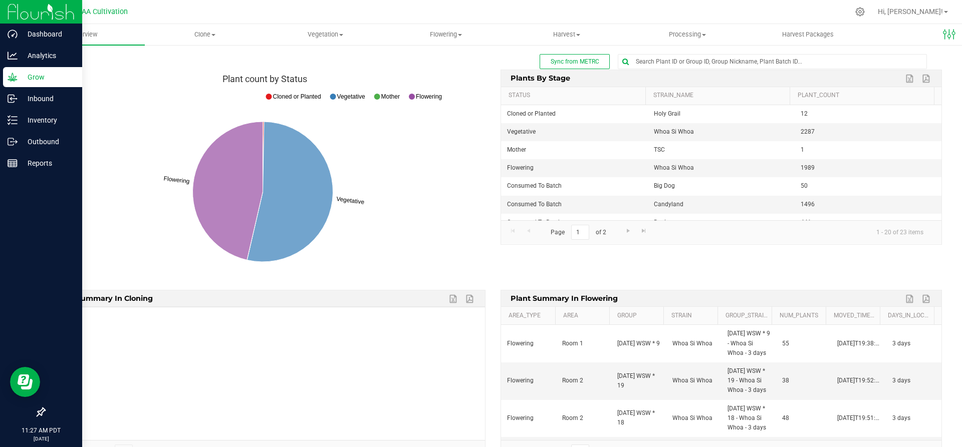  What do you see at coordinates (867, 132) in the screenshot?
I see `td: 2287` at bounding box center [867, 132].